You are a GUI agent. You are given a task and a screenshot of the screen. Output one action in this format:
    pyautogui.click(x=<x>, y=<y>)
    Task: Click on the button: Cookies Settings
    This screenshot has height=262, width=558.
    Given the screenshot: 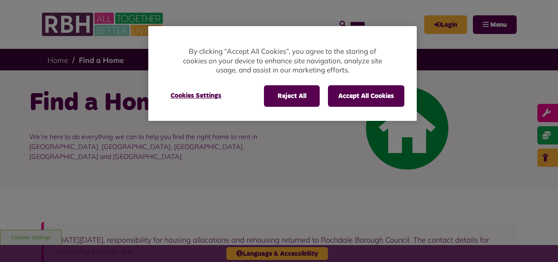 What is the action you would take?
    pyautogui.click(x=196, y=95)
    